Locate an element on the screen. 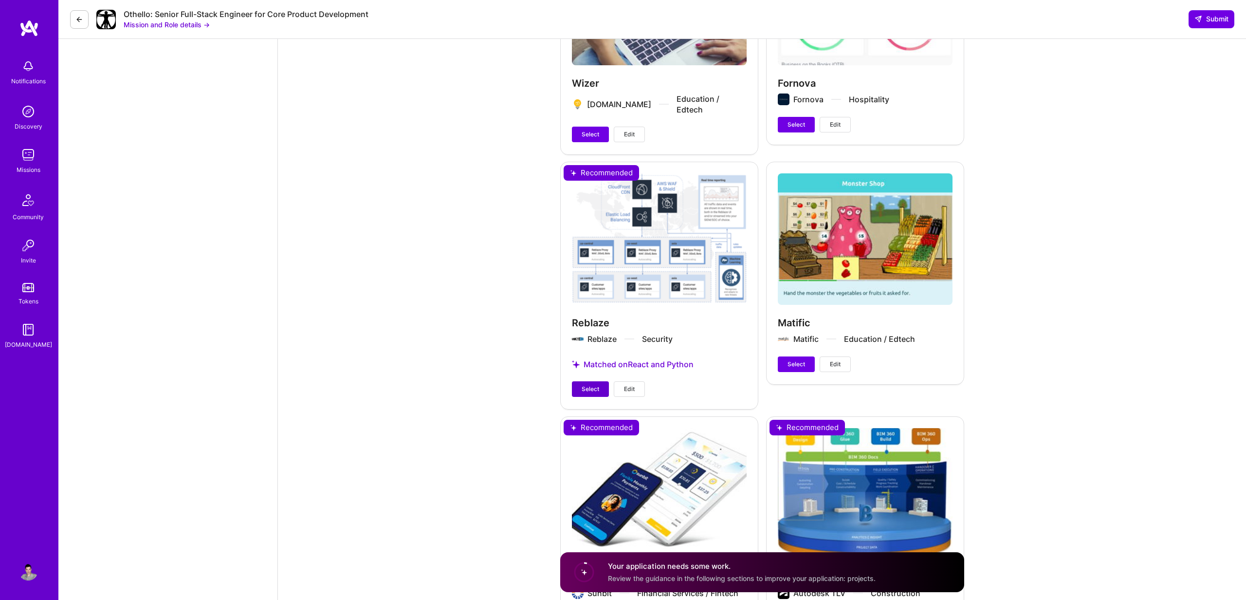  img: tokens is located at coordinates (28, 287).